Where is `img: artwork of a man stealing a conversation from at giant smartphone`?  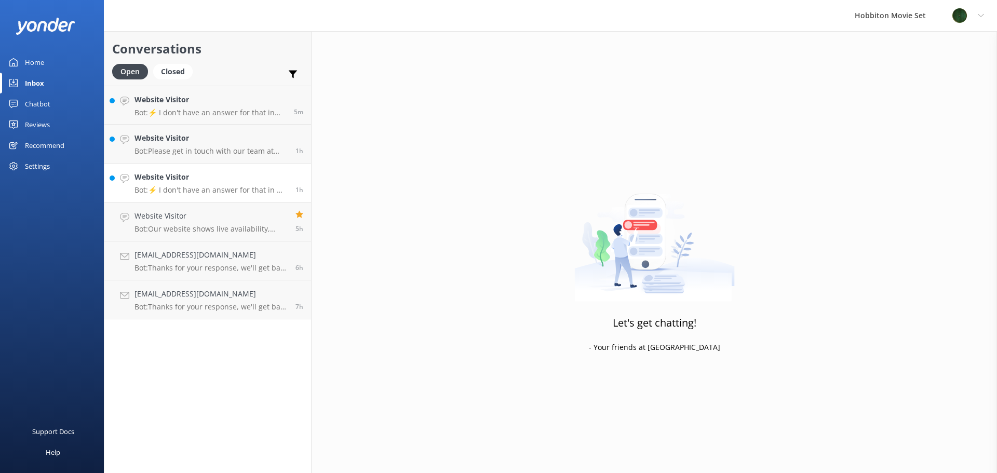
img: artwork of a man stealing a conversation from at giant smartphone is located at coordinates (655, 237).